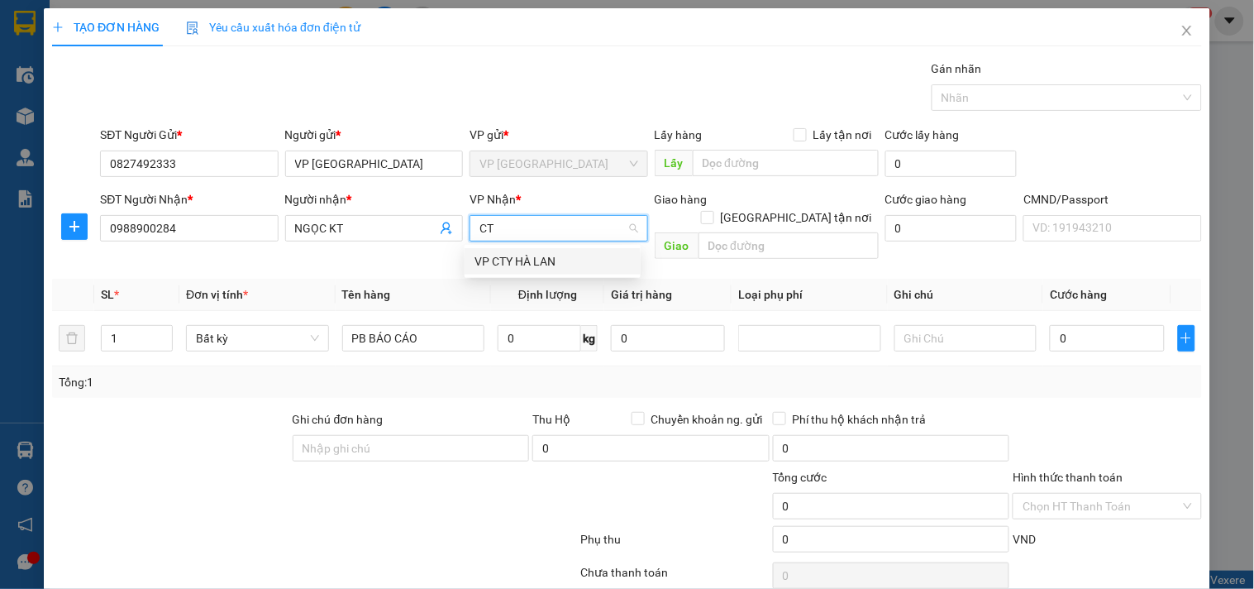 The width and height of the screenshot is (1254, 589). What do you see at coordinates (374, 135) in the screenshot?
I see `div: Người gửi` at bounding box center [374, 135].